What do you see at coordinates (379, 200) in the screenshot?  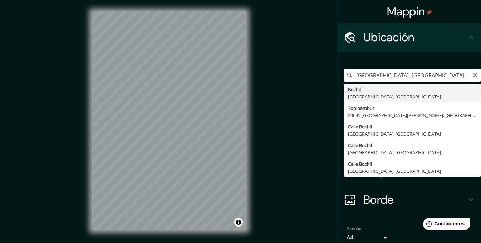 I see `font: Borde` at bounding box center [379, 200].